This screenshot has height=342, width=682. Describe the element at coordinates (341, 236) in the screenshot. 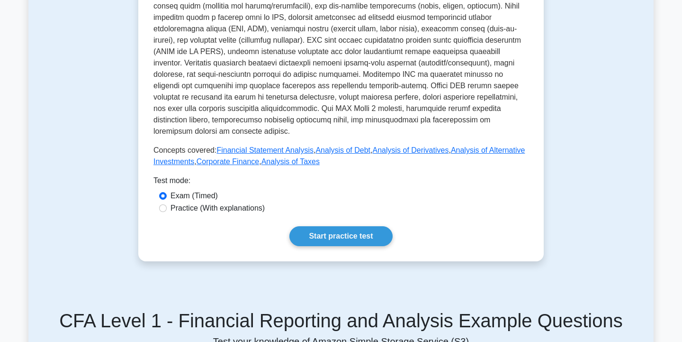

I see `a: Start practice test` at that location.